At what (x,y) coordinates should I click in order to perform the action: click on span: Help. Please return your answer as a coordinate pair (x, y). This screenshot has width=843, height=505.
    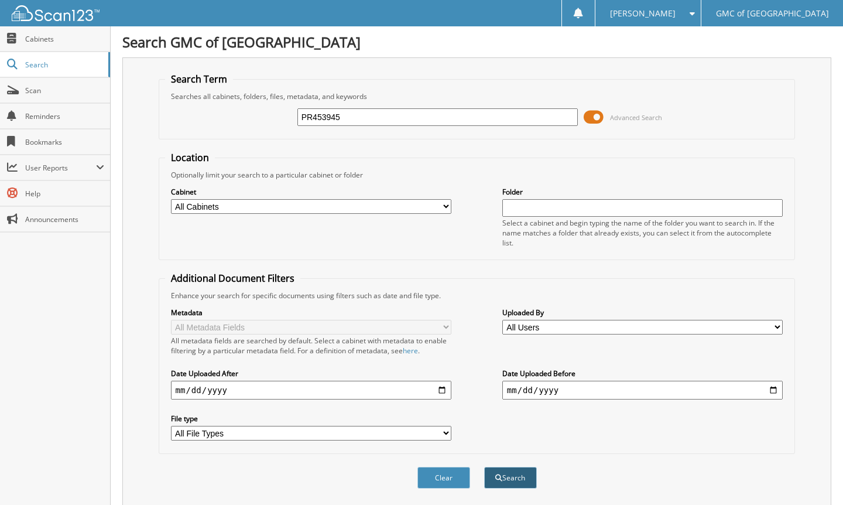
    Looking at the image, I should click on (64, 193).